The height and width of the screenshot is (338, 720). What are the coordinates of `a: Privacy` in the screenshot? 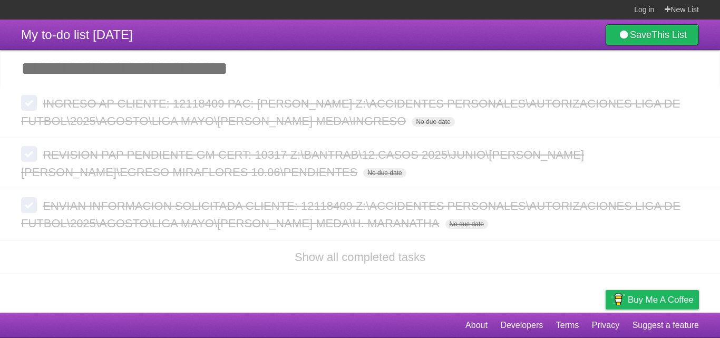 It's located at (606, 325).